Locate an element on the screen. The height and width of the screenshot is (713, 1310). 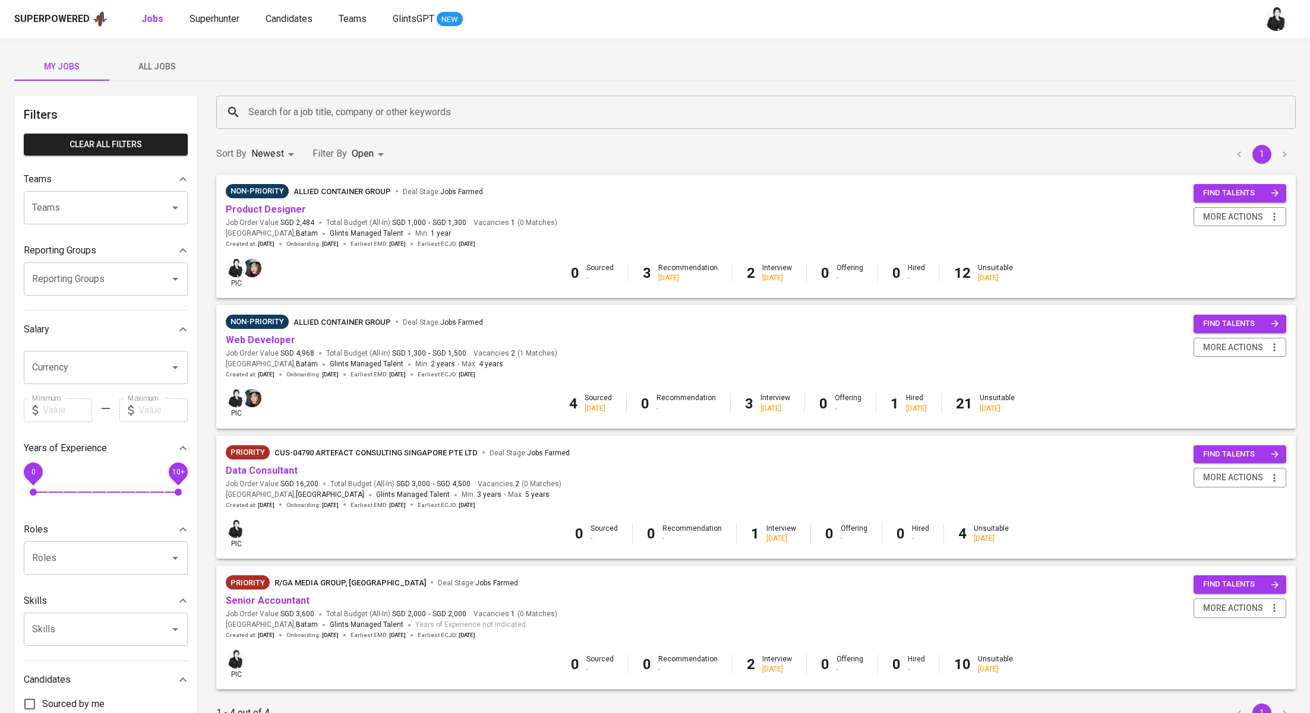
span: SGD 1,500 is located at coordinates (449, 353).